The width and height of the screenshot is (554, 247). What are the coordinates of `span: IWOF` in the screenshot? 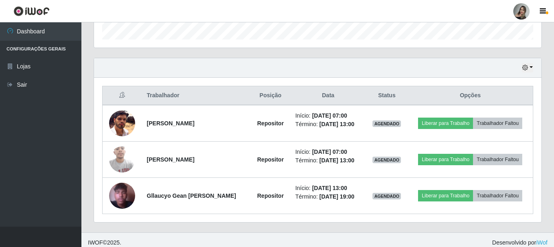 It's located at (95, 243).